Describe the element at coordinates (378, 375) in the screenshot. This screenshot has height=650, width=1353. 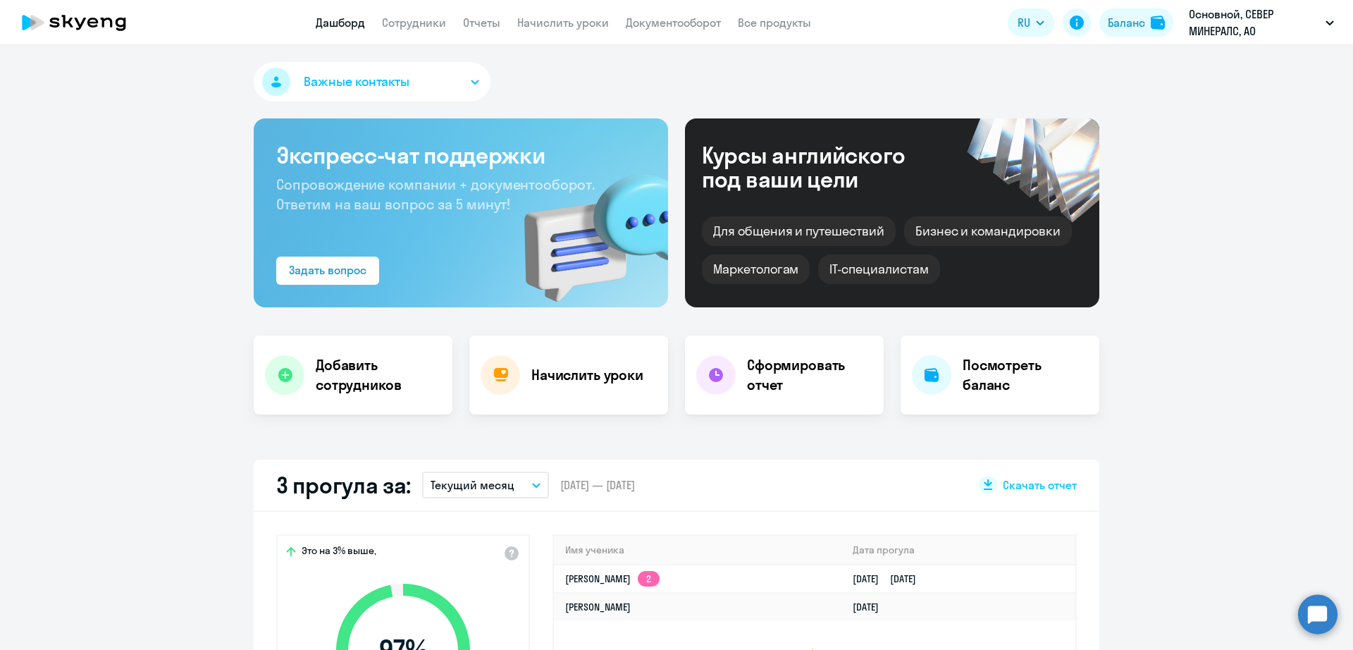
I see `h4: Добавить сотрудников` at that location.